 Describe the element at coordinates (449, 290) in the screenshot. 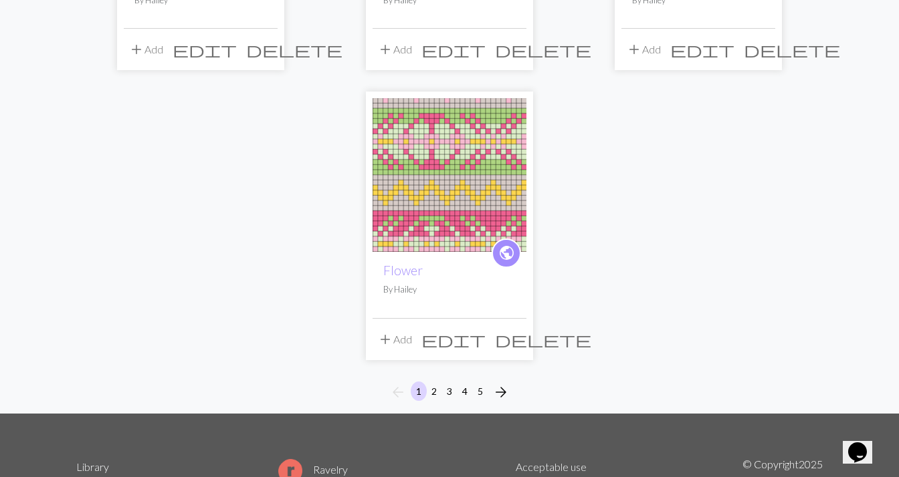

I see `p: By Hailey` at that location.